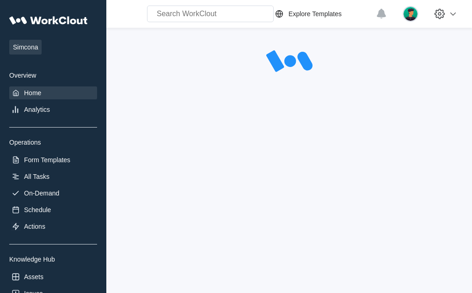 The image size is (472, 293). What do you see at coordinates (53, 160) in the screenshot?
I see `a: Form Templates` at bounding box center [53, 160].